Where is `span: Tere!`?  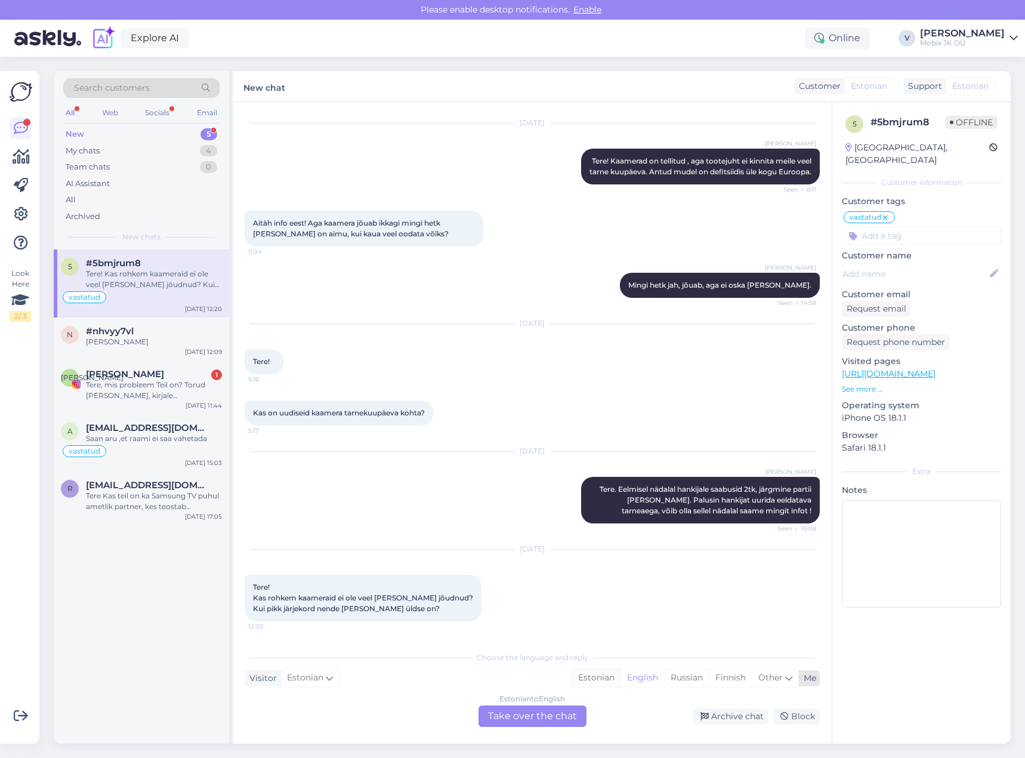 span: Tere! is located at coordinates (261, 361).